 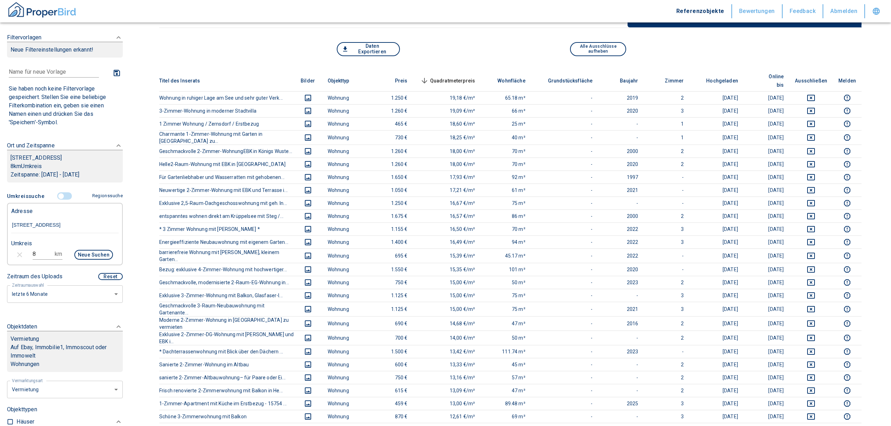 What do you see at coordinates (447, 151) in the screenshot?
I see `td: 18,00 €/m²` at bounding box center [447, 151].